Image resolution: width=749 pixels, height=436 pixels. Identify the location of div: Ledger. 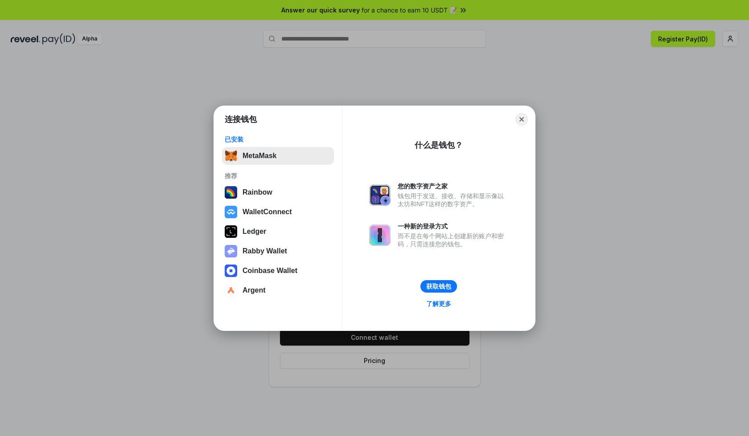
(254, 232).